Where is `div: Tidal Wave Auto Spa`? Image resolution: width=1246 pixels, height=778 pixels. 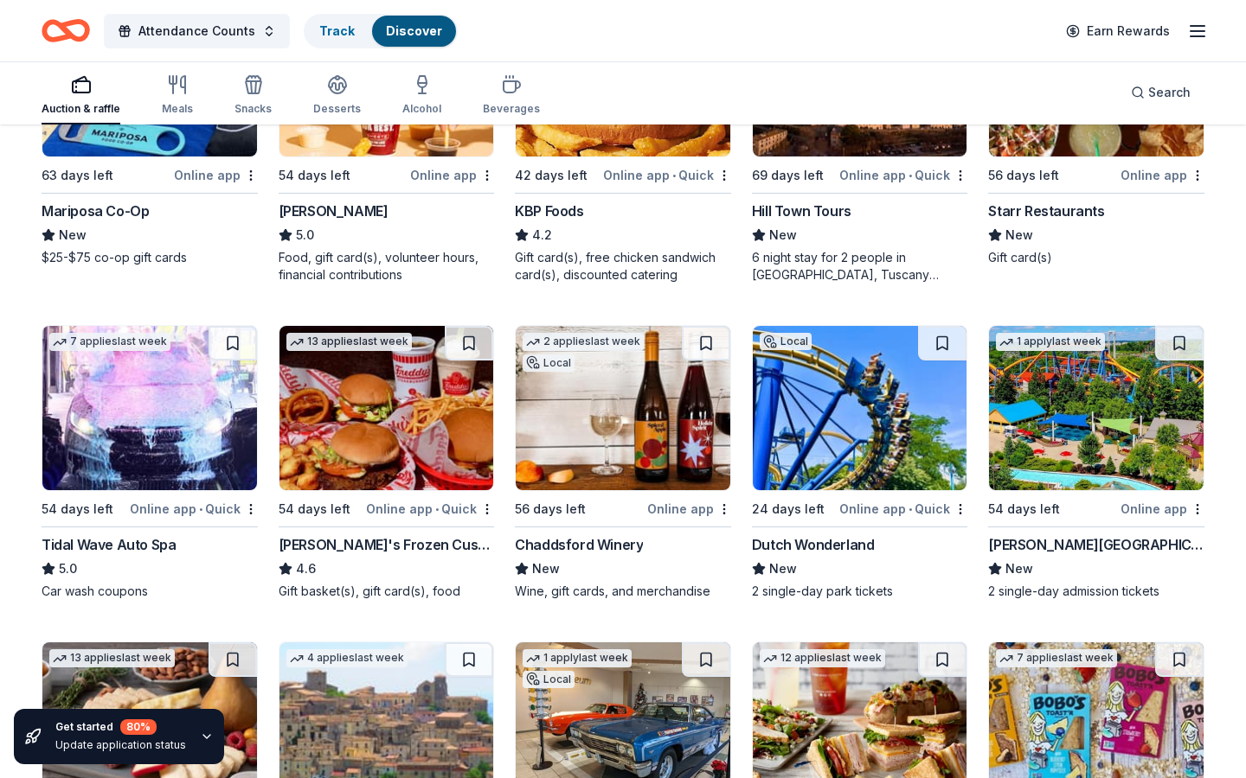
div: Tidal Wave Auto Spa is located at coordinates (108, 545).